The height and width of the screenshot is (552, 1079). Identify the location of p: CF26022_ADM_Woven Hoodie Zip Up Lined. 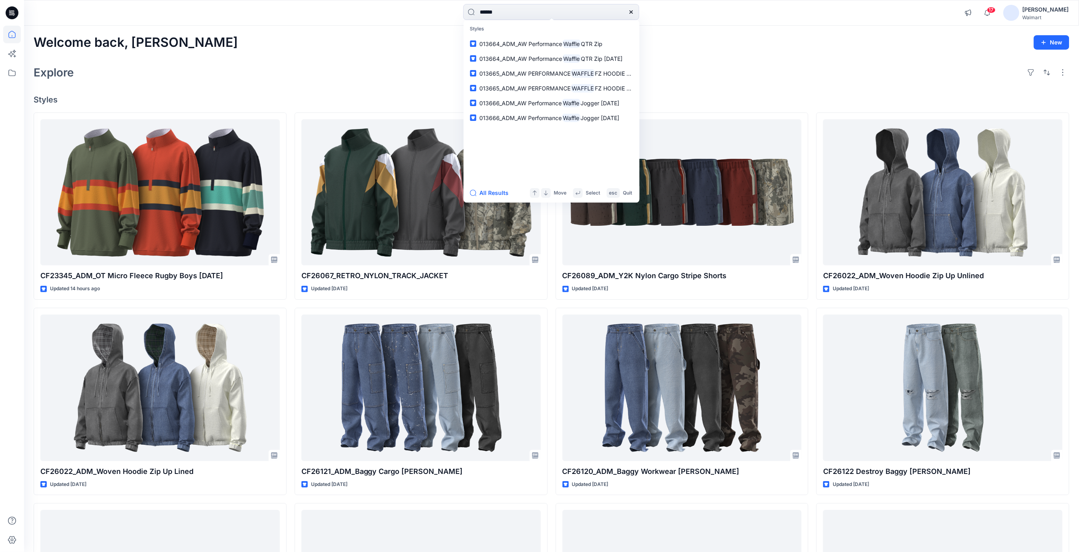
(160, 471).